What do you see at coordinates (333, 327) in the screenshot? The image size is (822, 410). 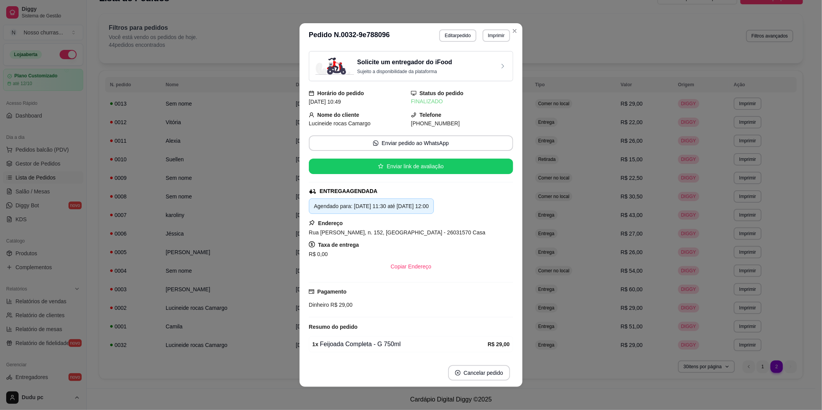 I see `strong: Resumo do pedido` at bounding box center [333, 327].